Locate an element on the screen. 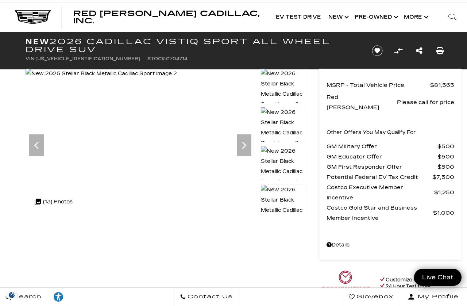 Image resolution: width=467 pixels, height=306 pixels. span: Contact Us is located at coordinates (209, 297).